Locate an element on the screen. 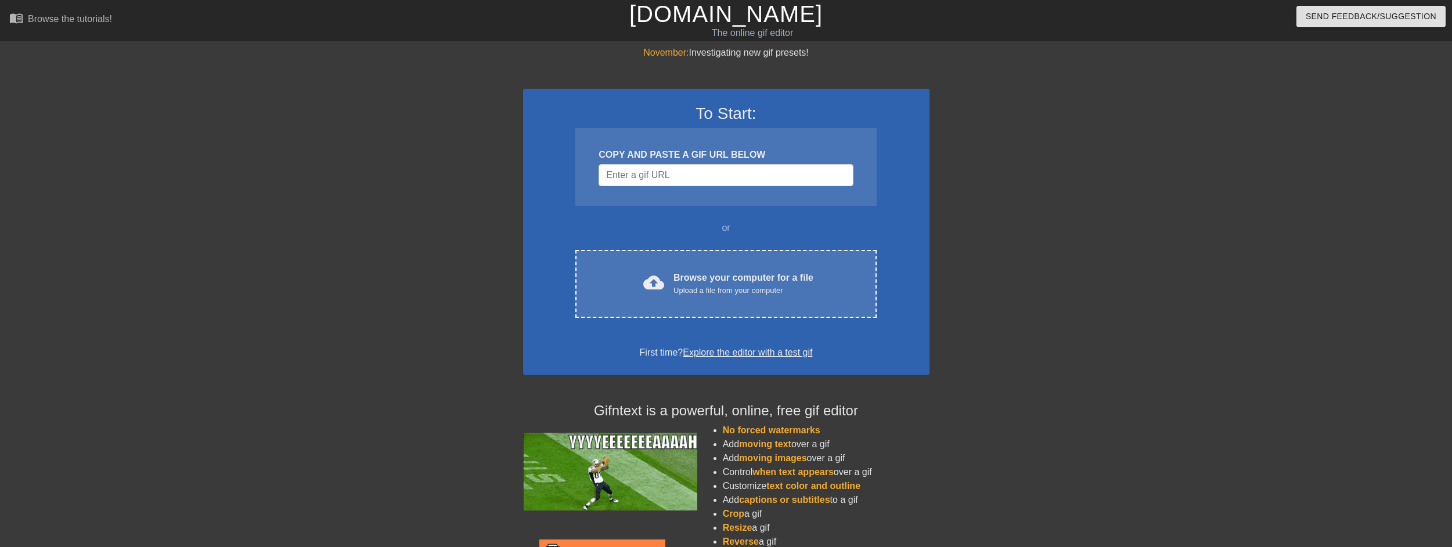 The image size is (1452, 547). a: Browse the tutorials! is located at coordinates (60, 20).